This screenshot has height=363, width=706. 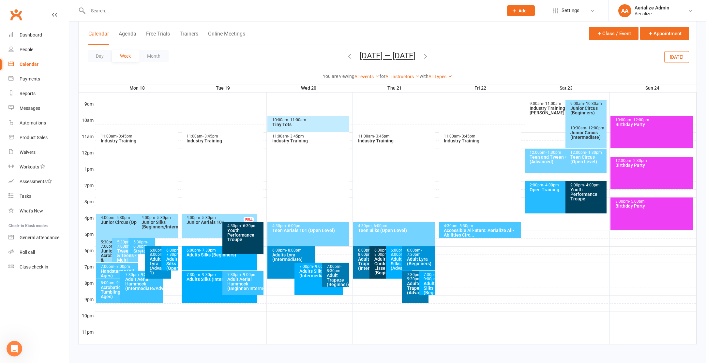 What do you see at coordinates (294, 226) in the screenshot?
I see `span: - 6:00pm` at bounding box center [294, 226].